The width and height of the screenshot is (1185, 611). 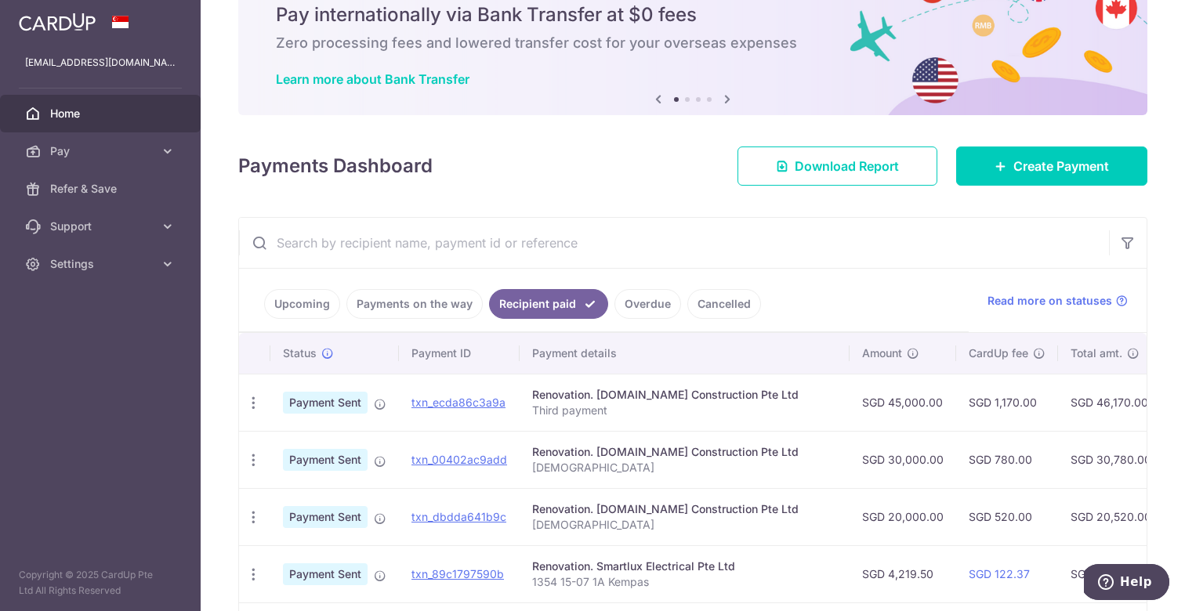 What do you see at coordinates (102, 114) in the screenshot?
I see `span: Home` at bounding box center [102, 114].